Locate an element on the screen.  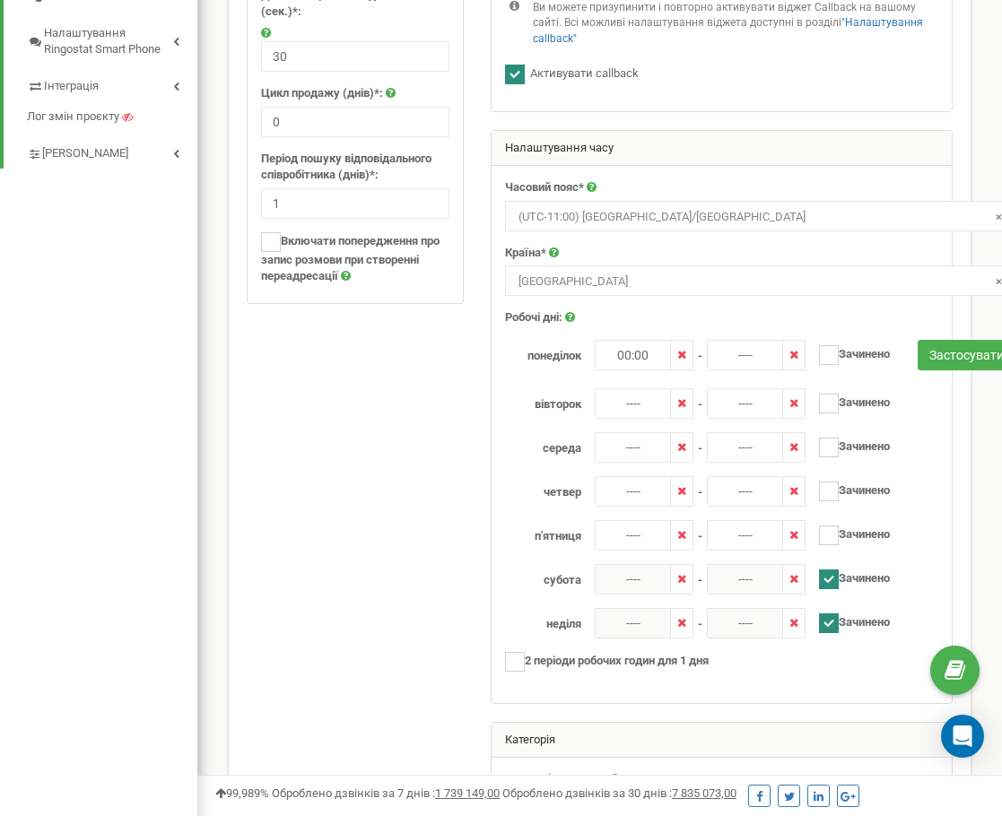
span: Лог змін проєкту is located at coordinates (73, 117).